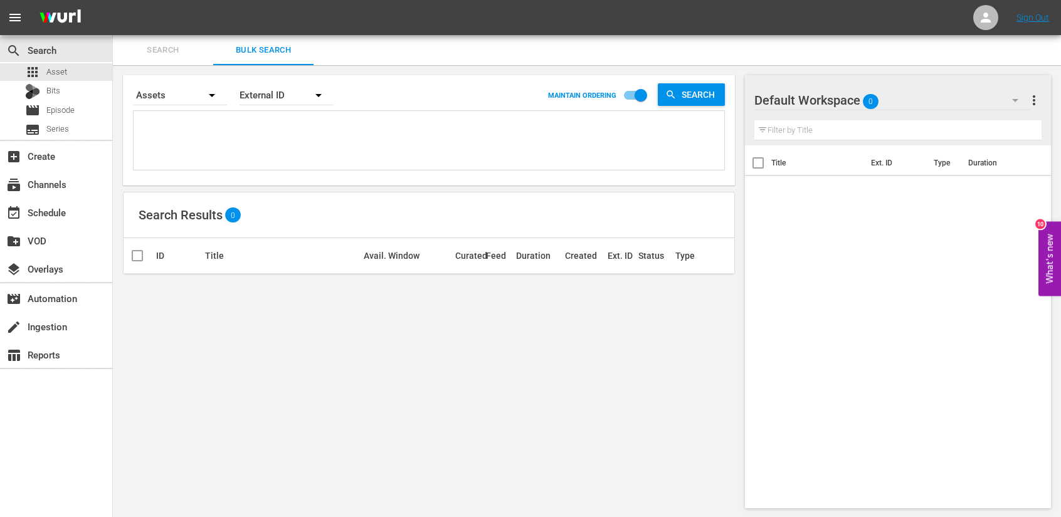 This screenshot has height=517, width=1061. What do you see at coordinates (263, 50) in the screenshot?
I see `span: Bulk Search` at bounding box center [263, 50].